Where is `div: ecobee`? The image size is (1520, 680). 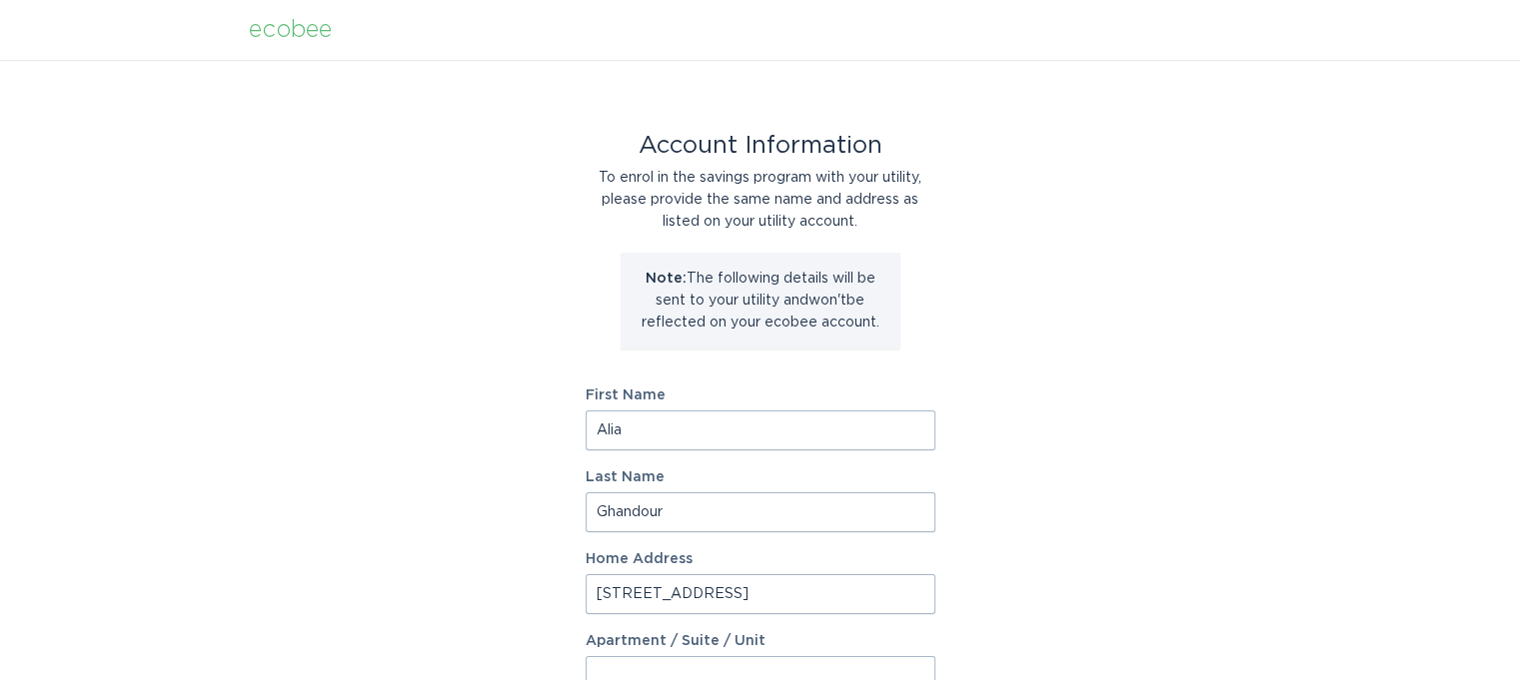
div: ecobee is located at coordinates (290, 30).